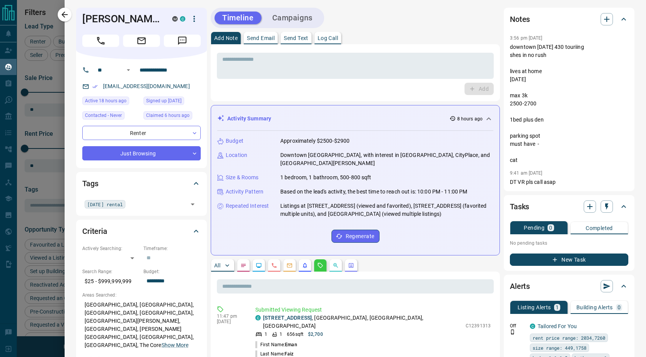  Describe the element at coordinates (101, 41) in the screenshot. I see `span: Call` at that location.